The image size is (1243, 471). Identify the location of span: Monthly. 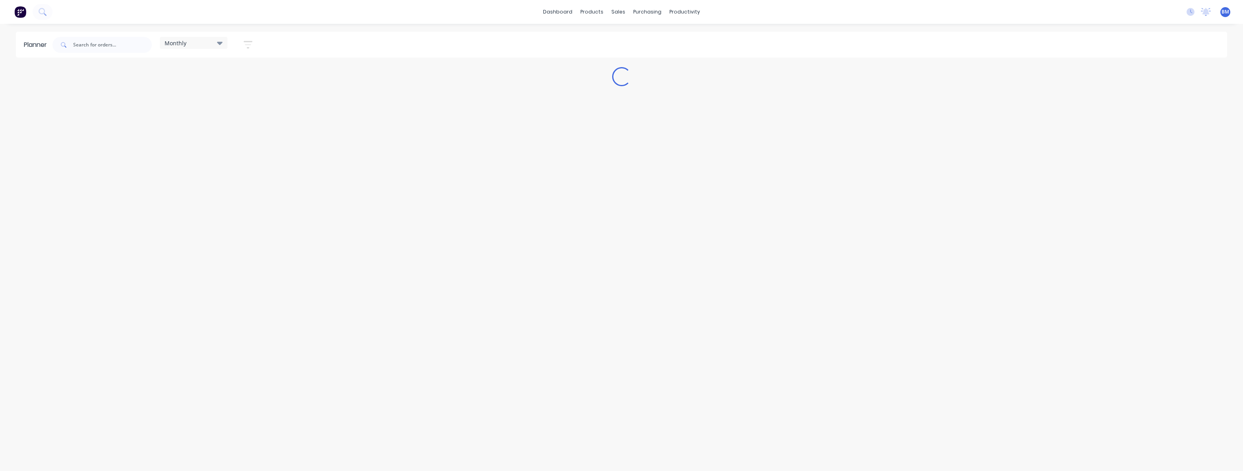
(175, 43).